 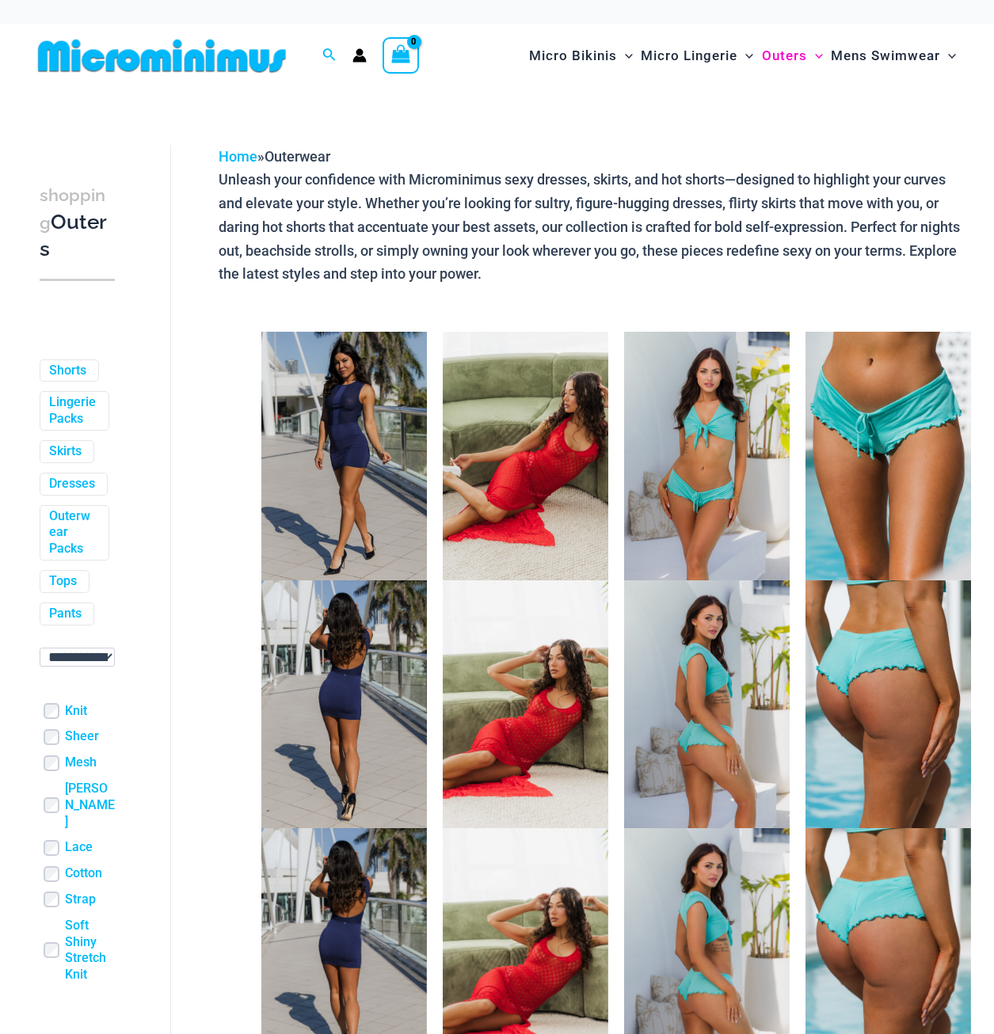 What do you see at coordinates (65, 614) in the screenshot?
I see `a: Pants` at bounding box center [65, 614].